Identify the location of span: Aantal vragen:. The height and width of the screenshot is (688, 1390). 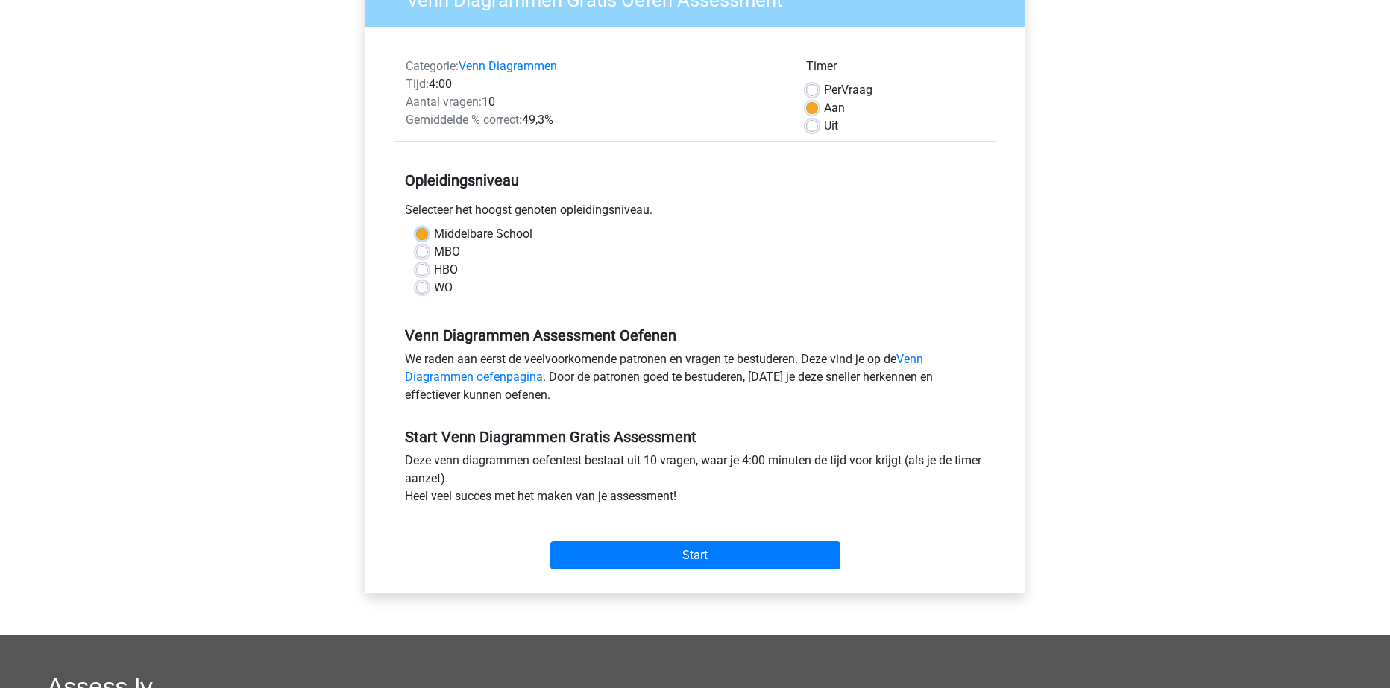
(444, 101).